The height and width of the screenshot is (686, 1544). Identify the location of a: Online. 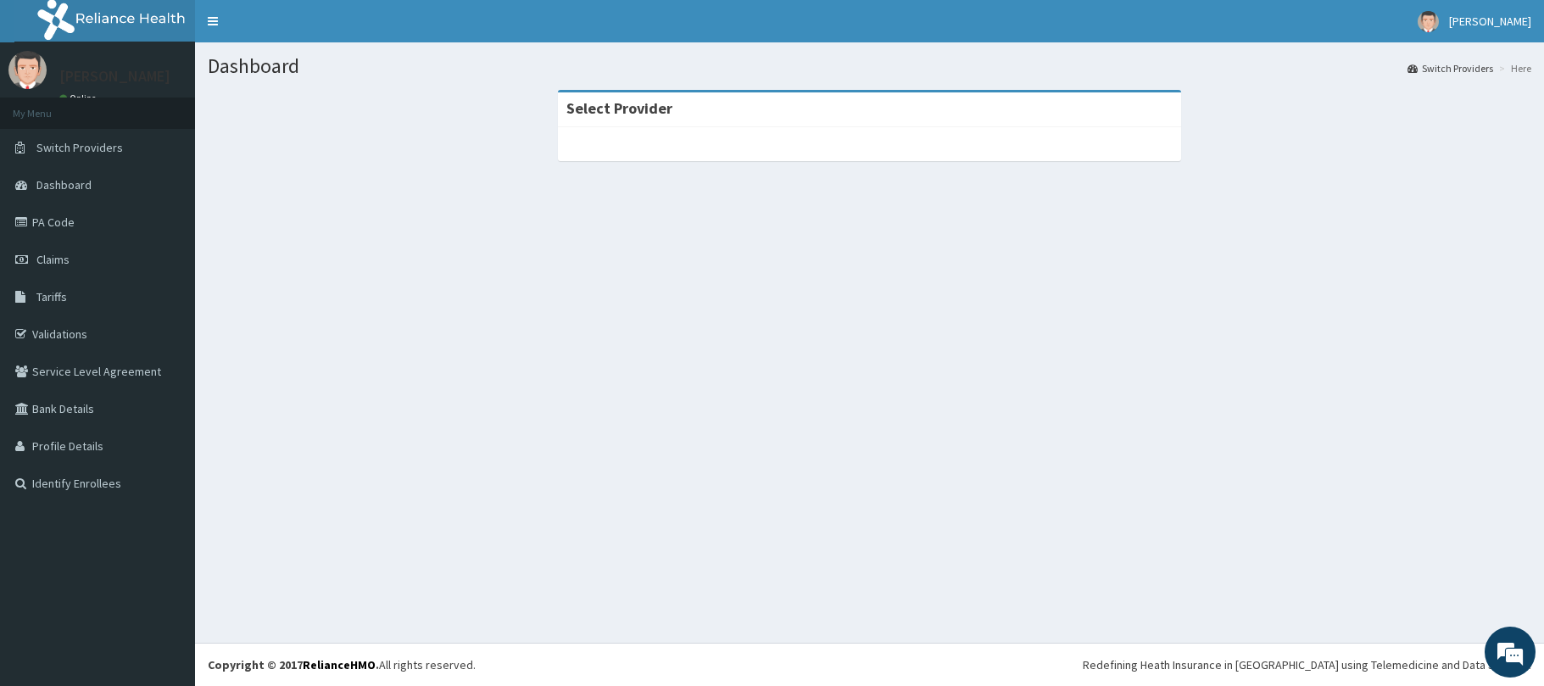
(80, 98).